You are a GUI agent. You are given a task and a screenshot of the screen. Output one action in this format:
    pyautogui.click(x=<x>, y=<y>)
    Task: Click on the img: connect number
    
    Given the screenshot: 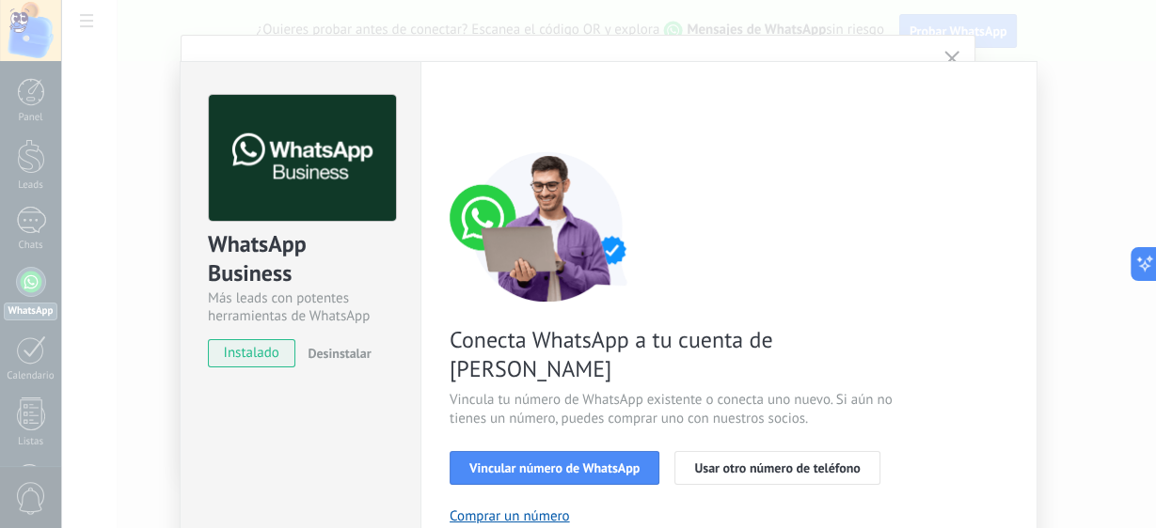 What is the action you would take?
    pyautogui.click(x=548, y=227)
    